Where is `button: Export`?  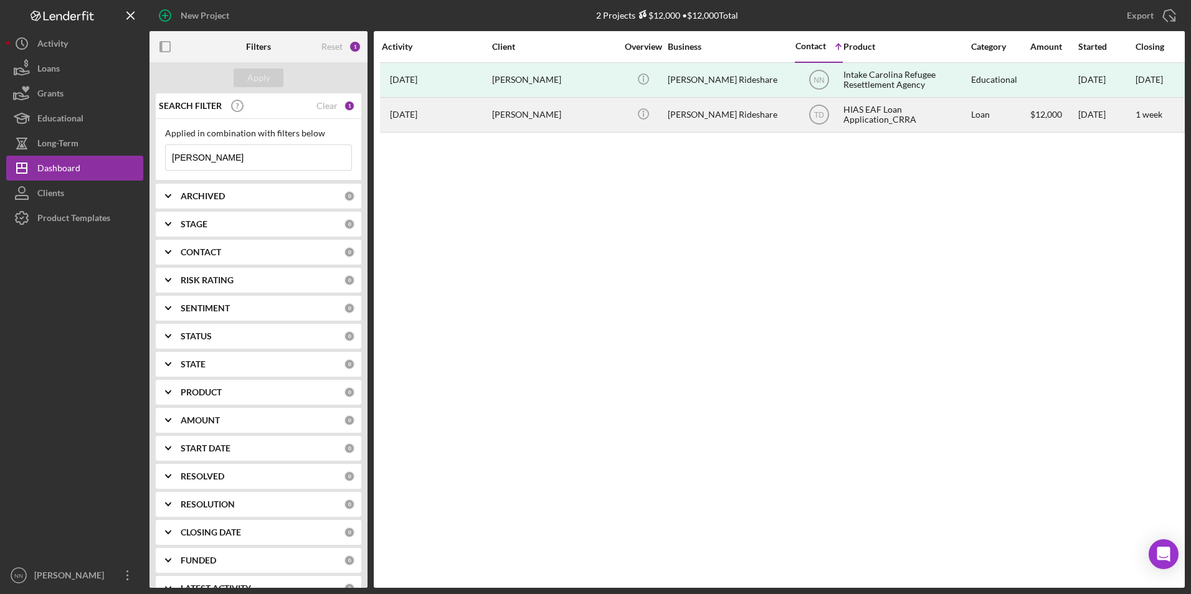
button: Export is located at coordinates (1149, 16).